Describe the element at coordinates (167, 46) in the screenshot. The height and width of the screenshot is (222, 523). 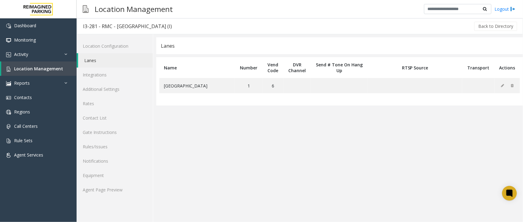
I see `div: Lanes` at that location.